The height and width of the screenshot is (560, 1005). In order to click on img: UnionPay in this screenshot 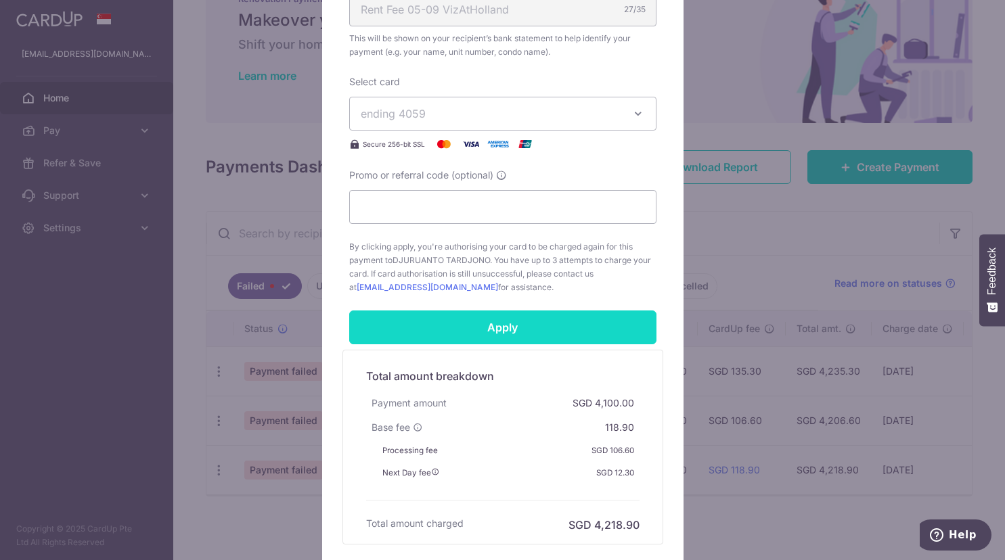, I will do `click(525, 144)`.